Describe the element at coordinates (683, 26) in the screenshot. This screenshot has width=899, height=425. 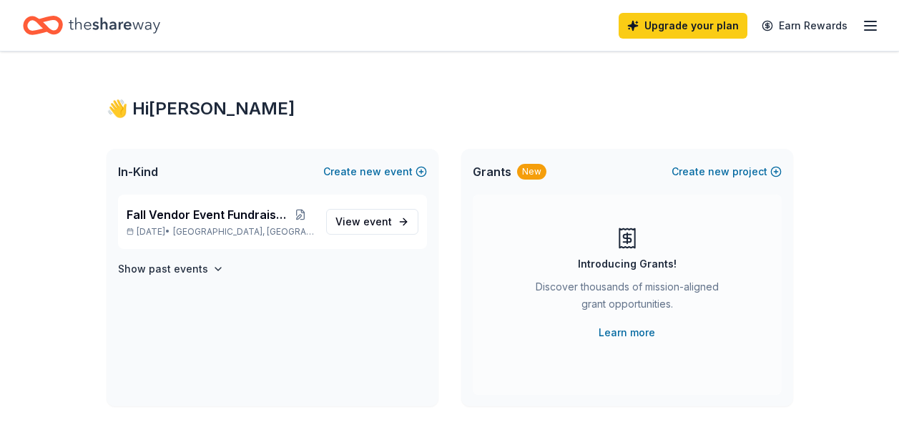
I see `a: Upgrade your plan` at that location.